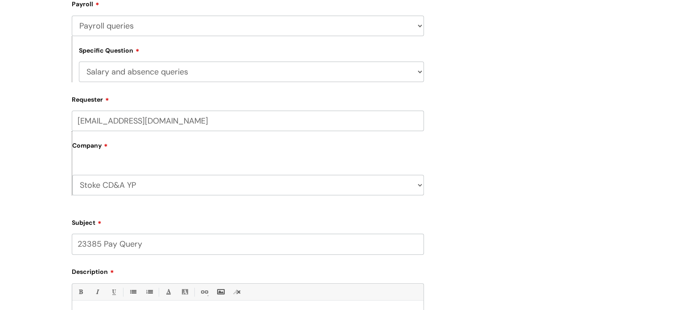  Describe the element at coordinates (168, 291) in the screenshot. I see `a: Font Color` at that location.